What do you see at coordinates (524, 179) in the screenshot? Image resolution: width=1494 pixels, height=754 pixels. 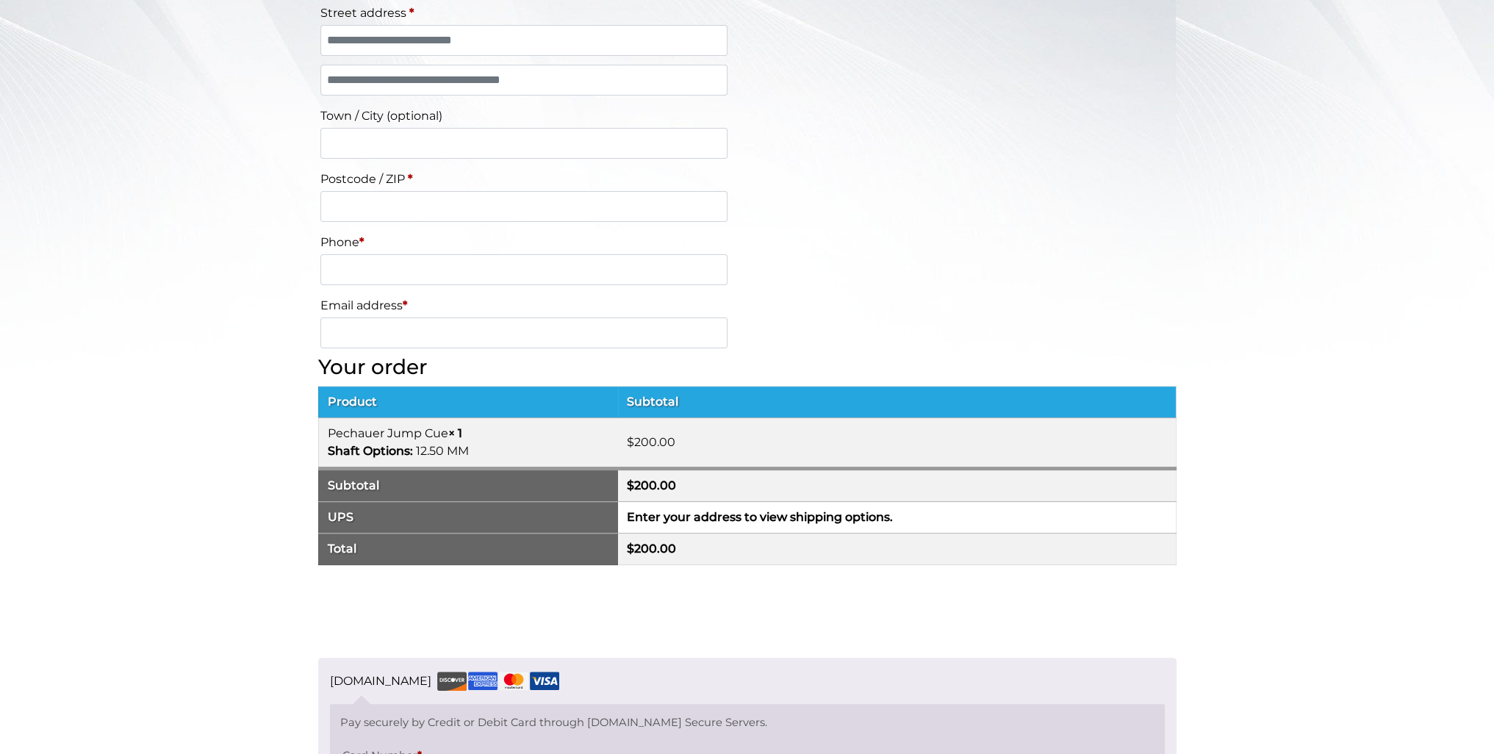 I see `label: Postcode / ZIP` at bounding box center [524, 179].